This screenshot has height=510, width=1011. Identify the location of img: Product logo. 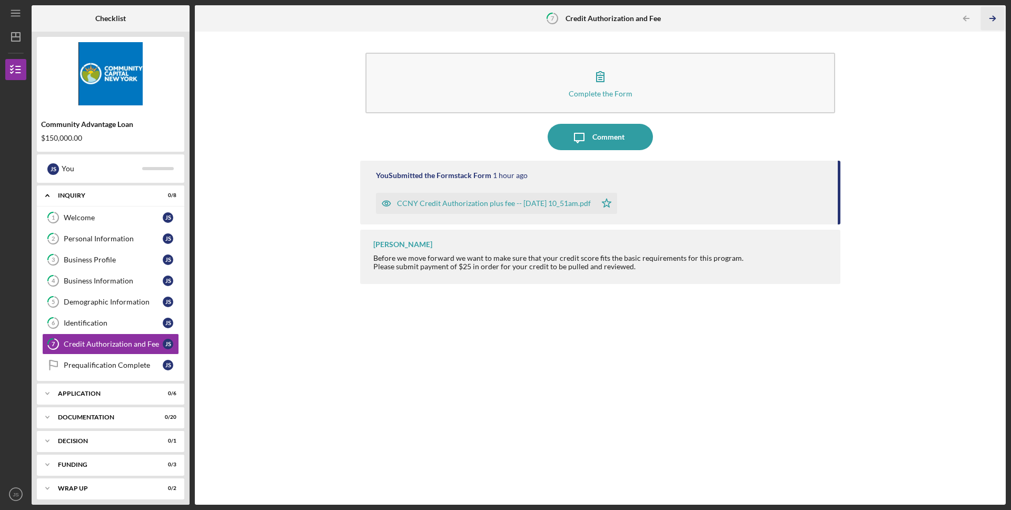
(111, 74).